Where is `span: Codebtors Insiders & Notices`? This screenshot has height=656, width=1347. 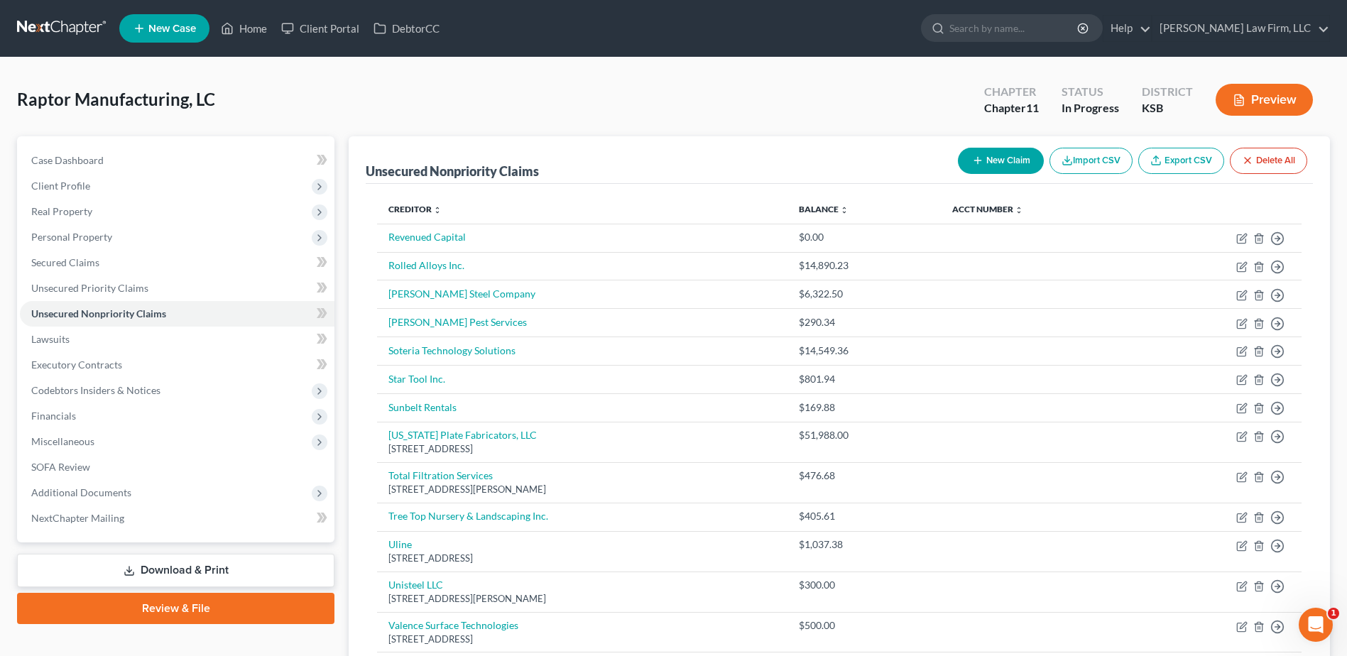 span: Codebtors Insiders & Notices is located at coordinates (96, 390).